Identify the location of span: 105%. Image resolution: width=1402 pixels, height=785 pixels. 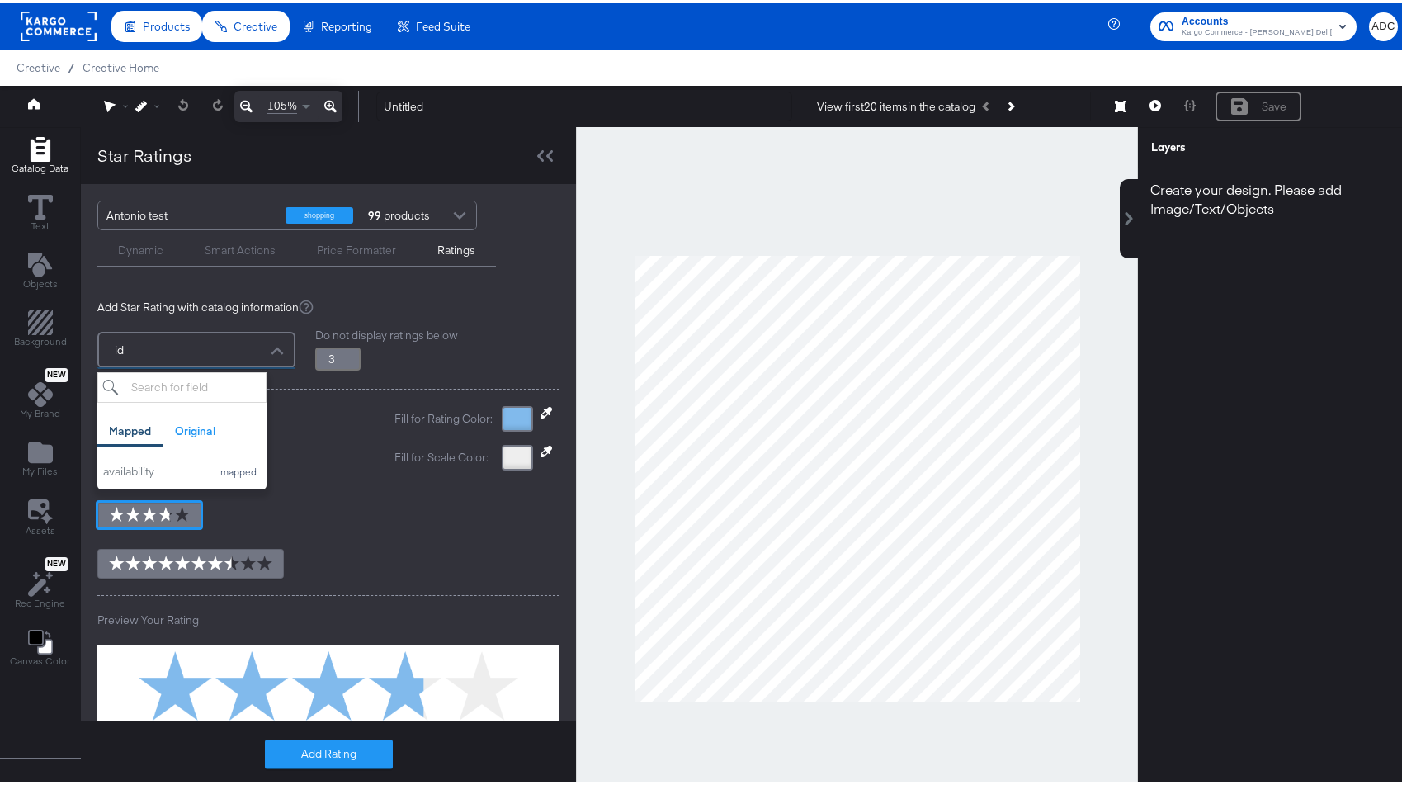
(282, 102).